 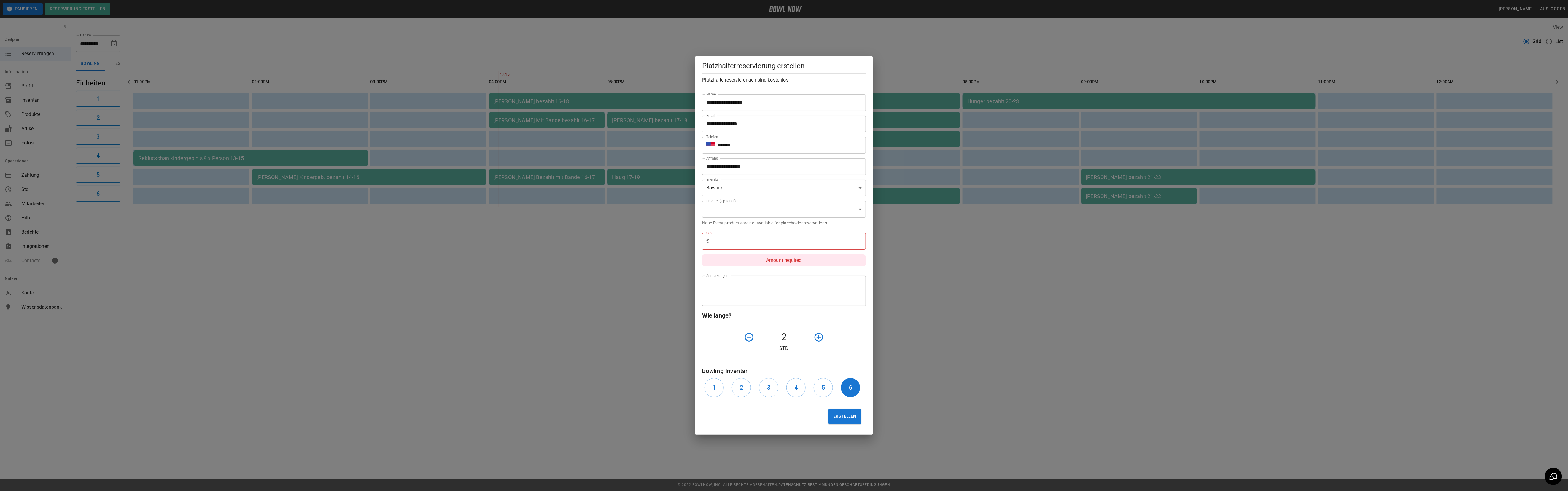 What do you see at coordinates (784, 349) in the screenshot?
I see `p: Std` at bounding box center [784, 349].